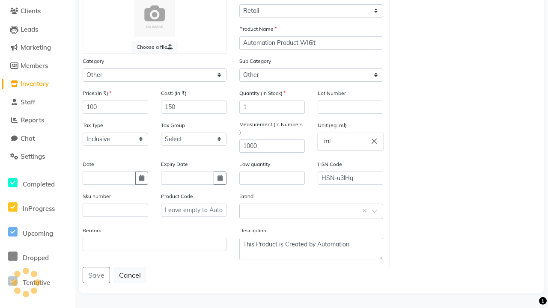 Image resolution: width=548 pixels, height=308 pixels. What do you see at coordinates (33, 156) in the screenshot?
I see `span: Settings` at bounding box center [33, 156].